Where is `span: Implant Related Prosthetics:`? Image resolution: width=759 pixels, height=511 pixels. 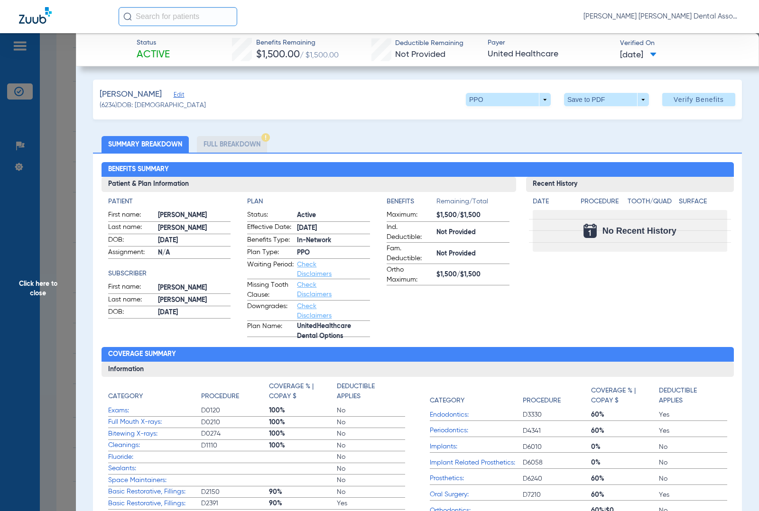 span: Implant Related Prosthetics: is located at coordinates (476, 463).